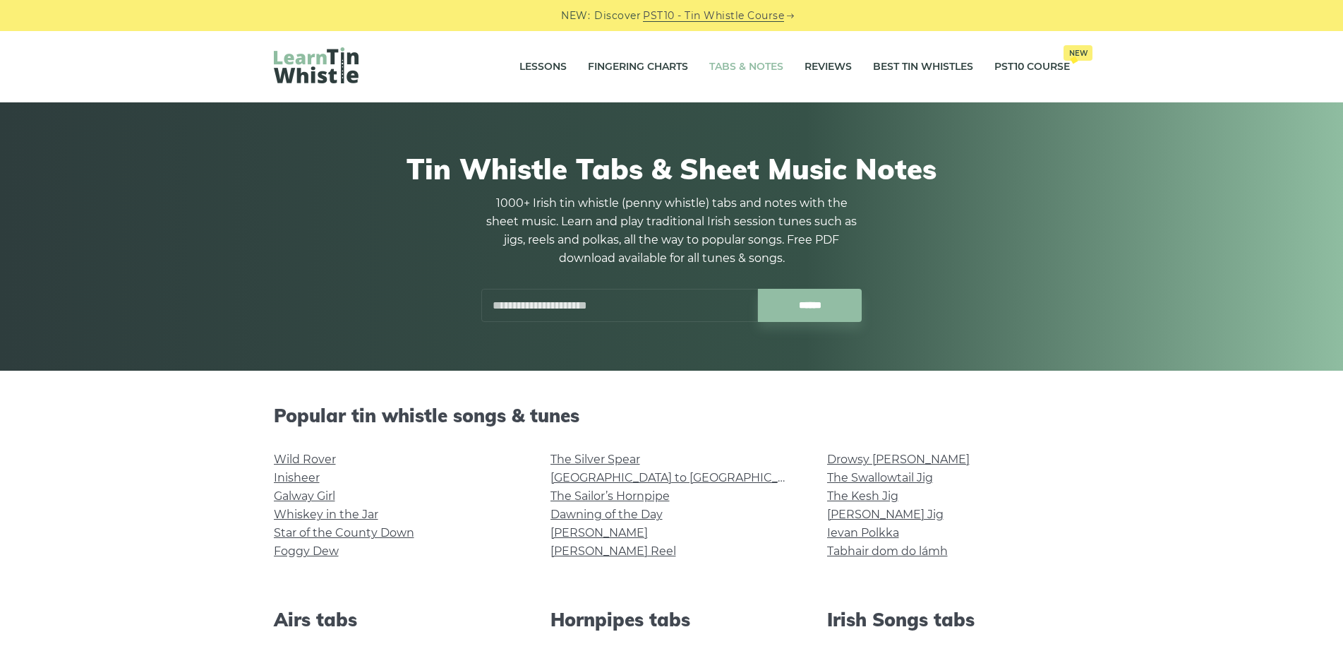 The height and width of the screenshot is (656, 1343). What do you see at coordinates (595, 459) in the screenshot?
I see `a: The Silver Spear` at bounding box center [595, 459].